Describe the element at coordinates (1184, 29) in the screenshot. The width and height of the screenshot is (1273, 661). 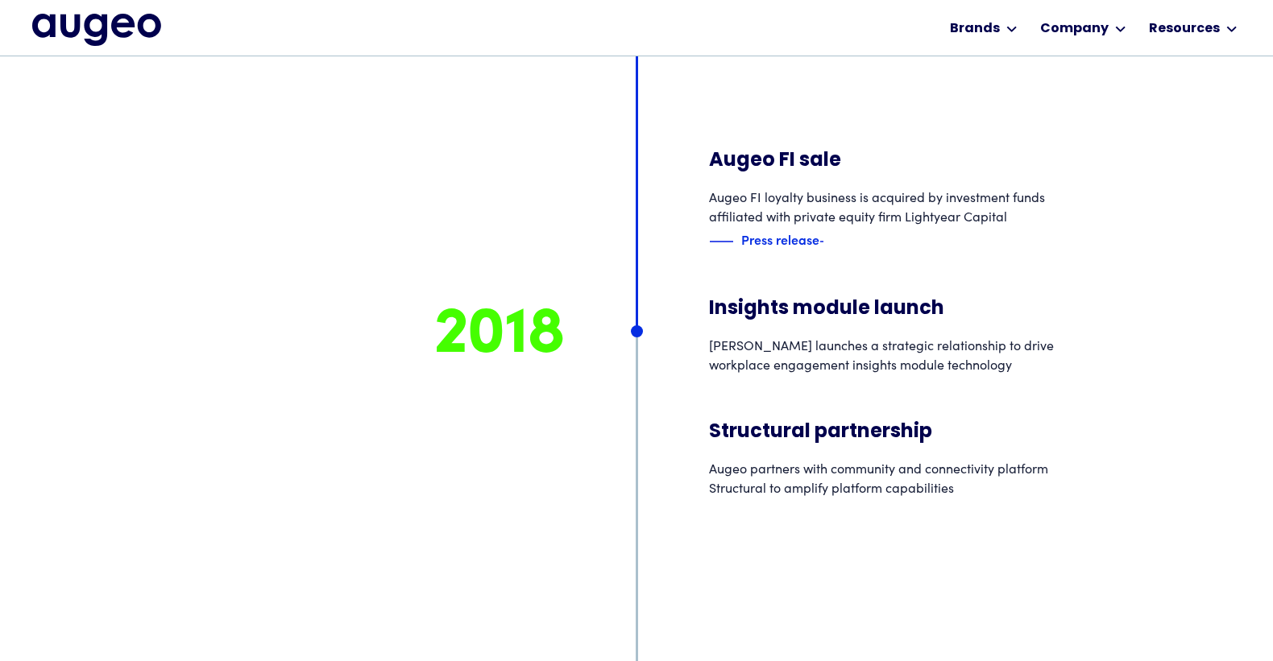
I see `div: Resources` at that location.